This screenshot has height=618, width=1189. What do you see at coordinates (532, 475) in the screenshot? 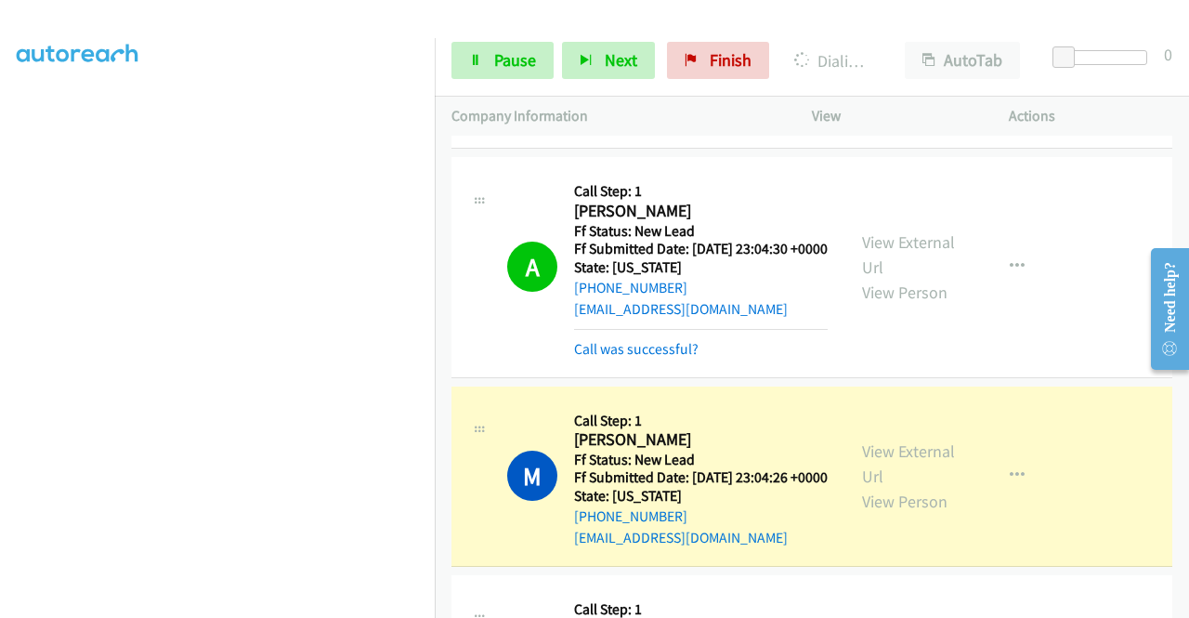
I see `h1: M` at bounding box center [532, 475].